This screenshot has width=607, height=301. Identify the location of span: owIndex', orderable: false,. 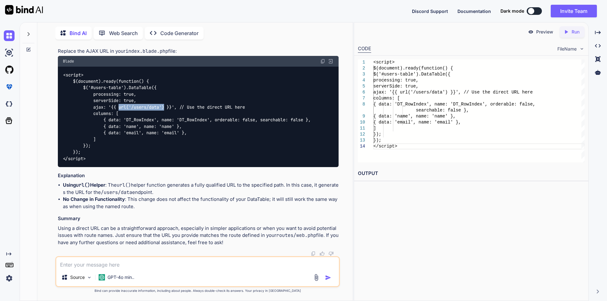
(499, 104).